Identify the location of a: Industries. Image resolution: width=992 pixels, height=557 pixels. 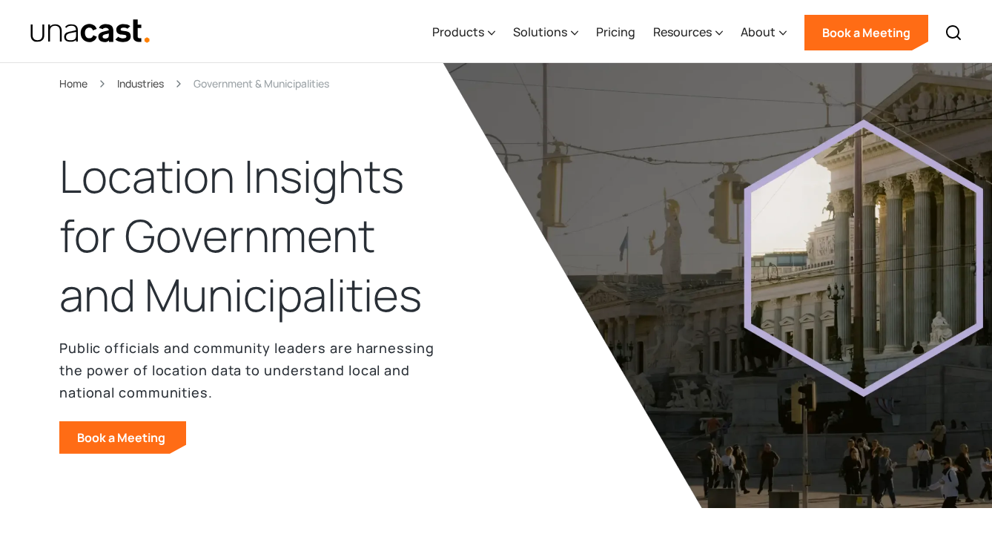
(140, 83).